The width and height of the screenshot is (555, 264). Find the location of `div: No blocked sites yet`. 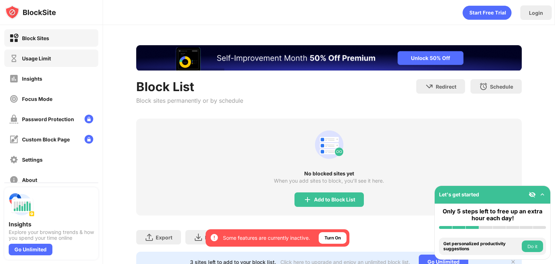

div: No blocked sites yet is located at coordinates (329, 173).